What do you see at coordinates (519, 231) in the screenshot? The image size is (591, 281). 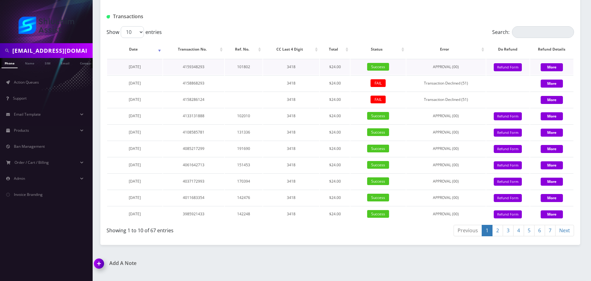 I see `a: 4` at bounding box center [519, 231].